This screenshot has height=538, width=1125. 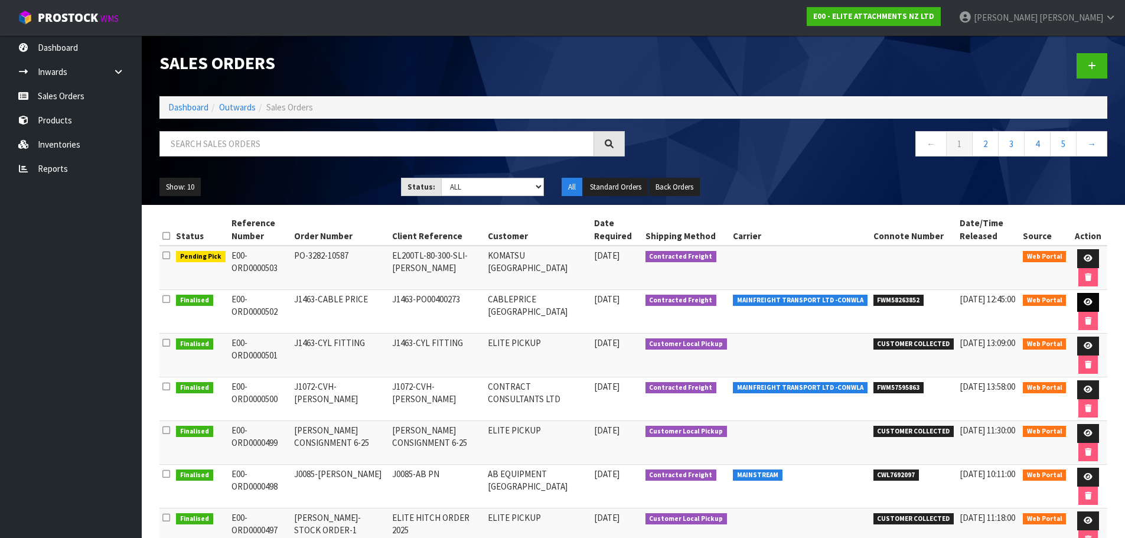 What do you see at coordinates (340, 230) in the screenshot?
I see `th: Order Number` at bounding box center [340, 230].